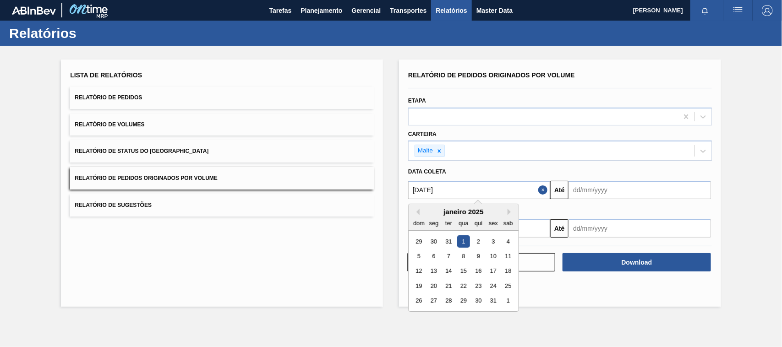 The width and height of the screenshot is (782, 347). What do you see at coordinates (511, 212) in the screenshot?
I see `button: Next Month` at bounding box center [511, 212].